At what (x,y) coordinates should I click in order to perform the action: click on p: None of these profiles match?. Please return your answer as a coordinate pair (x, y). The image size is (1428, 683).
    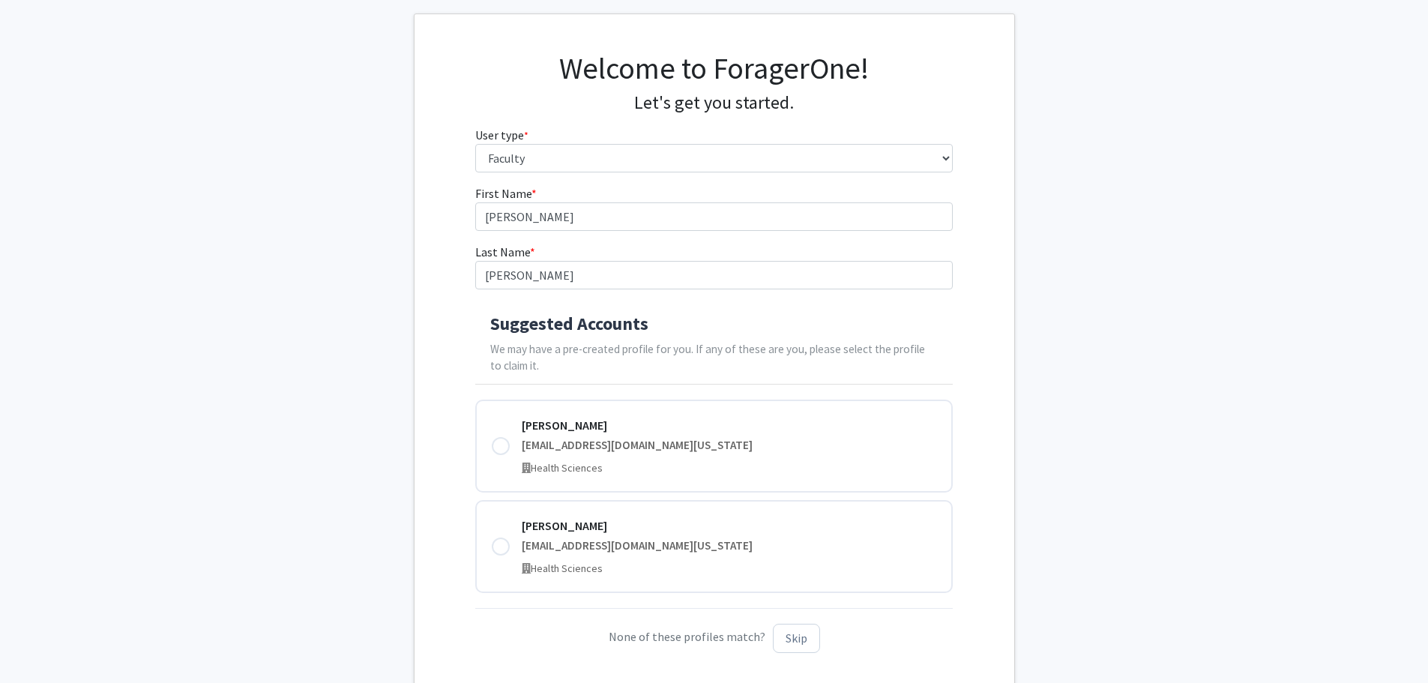
    Looking at the image, I should click on (714, 638).